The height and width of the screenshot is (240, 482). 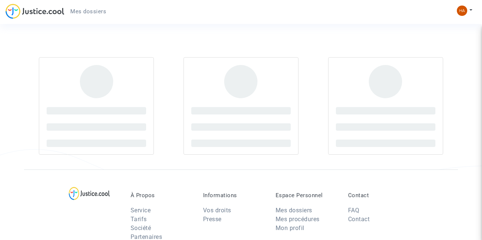 I want to click on a: Vos droits, so click(x=217, y=210).